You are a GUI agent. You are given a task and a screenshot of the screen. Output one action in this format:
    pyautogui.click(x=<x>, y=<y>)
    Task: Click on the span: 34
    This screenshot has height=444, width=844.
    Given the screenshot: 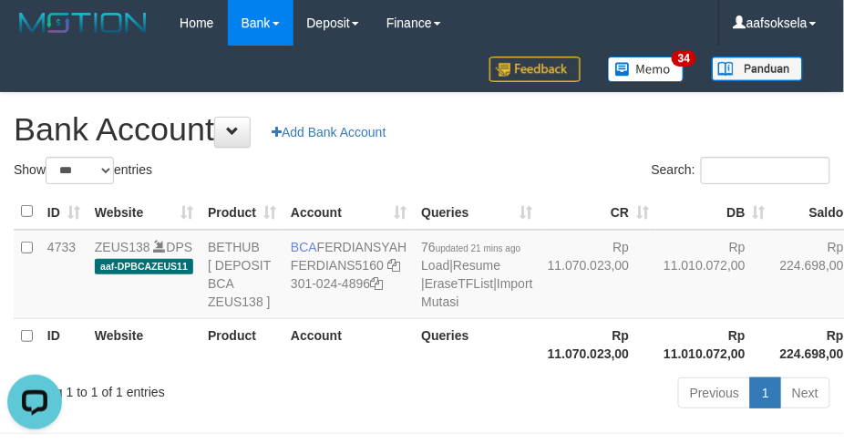 What is the action you would take?
    pyautogui.click(x=683, y=58)
    